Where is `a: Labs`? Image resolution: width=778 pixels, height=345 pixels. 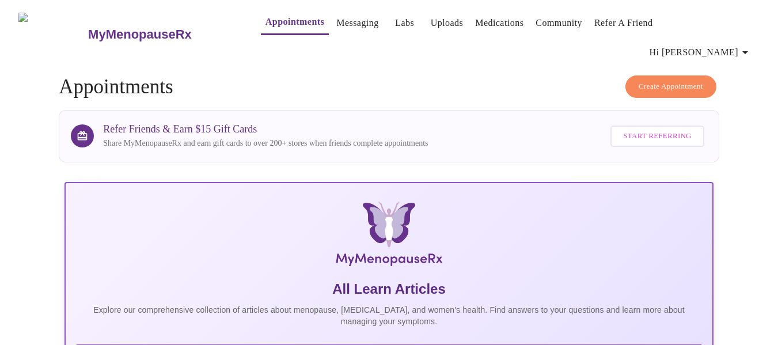
a: Labs is located at coordinates (405, 23).